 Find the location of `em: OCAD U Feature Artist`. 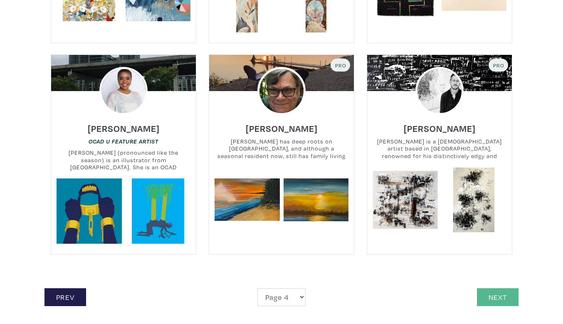

em: OCAD U Feature Artist is located at coordinates (124, 141).